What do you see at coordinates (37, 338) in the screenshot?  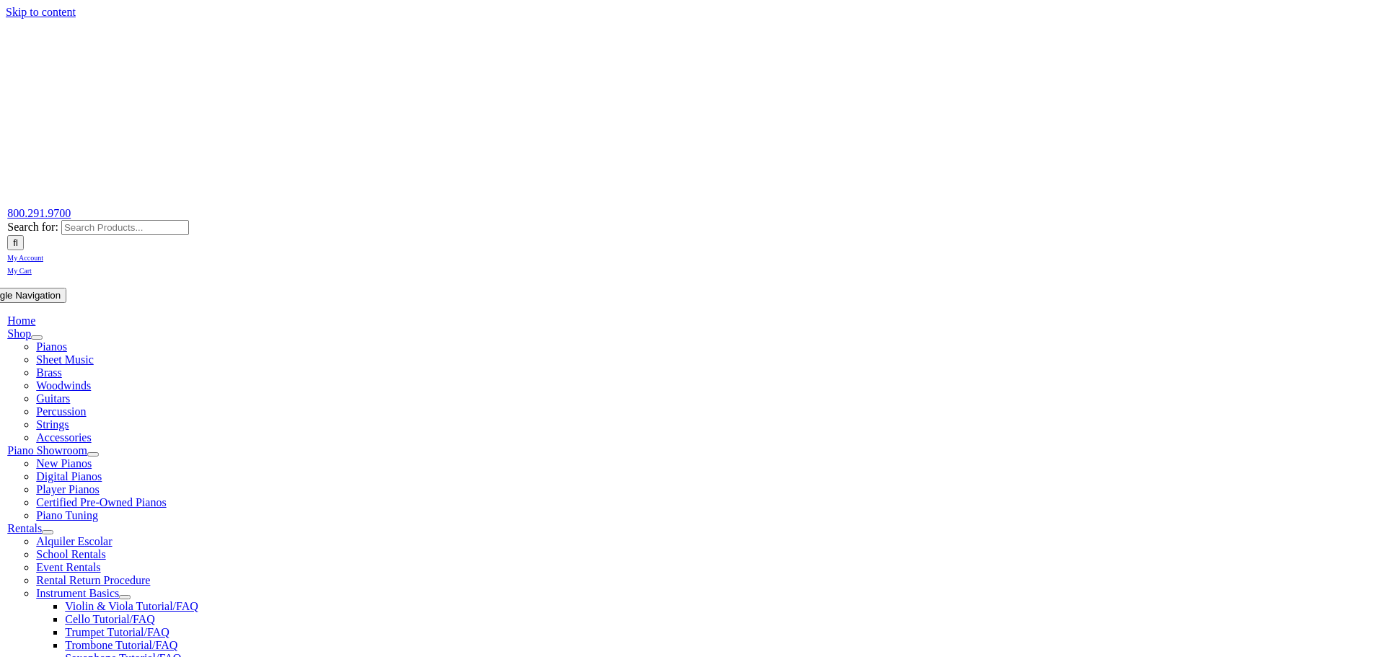 I see `button: Open submenu of Shop` at bounding box center [37, 338].